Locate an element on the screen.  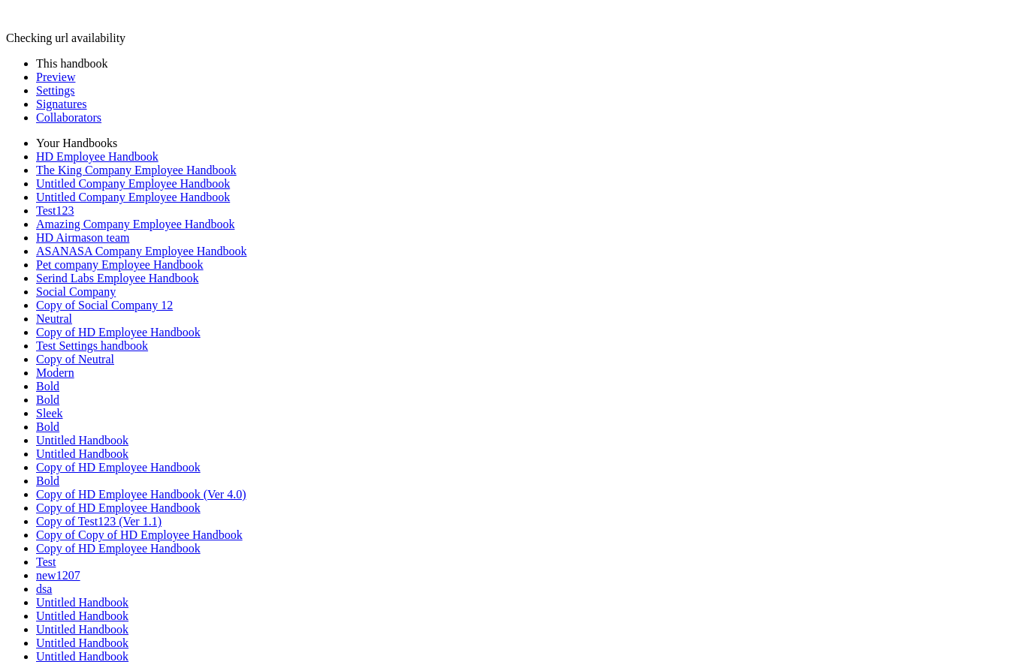
a: The King Company Employee Handbook is located at coordinates (136, 170).